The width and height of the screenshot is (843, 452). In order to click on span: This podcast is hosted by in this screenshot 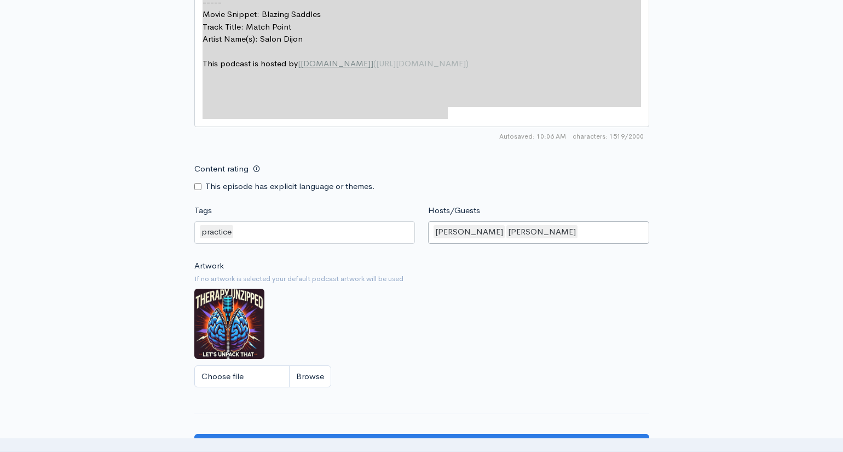, I will do `click(250, 63)`.